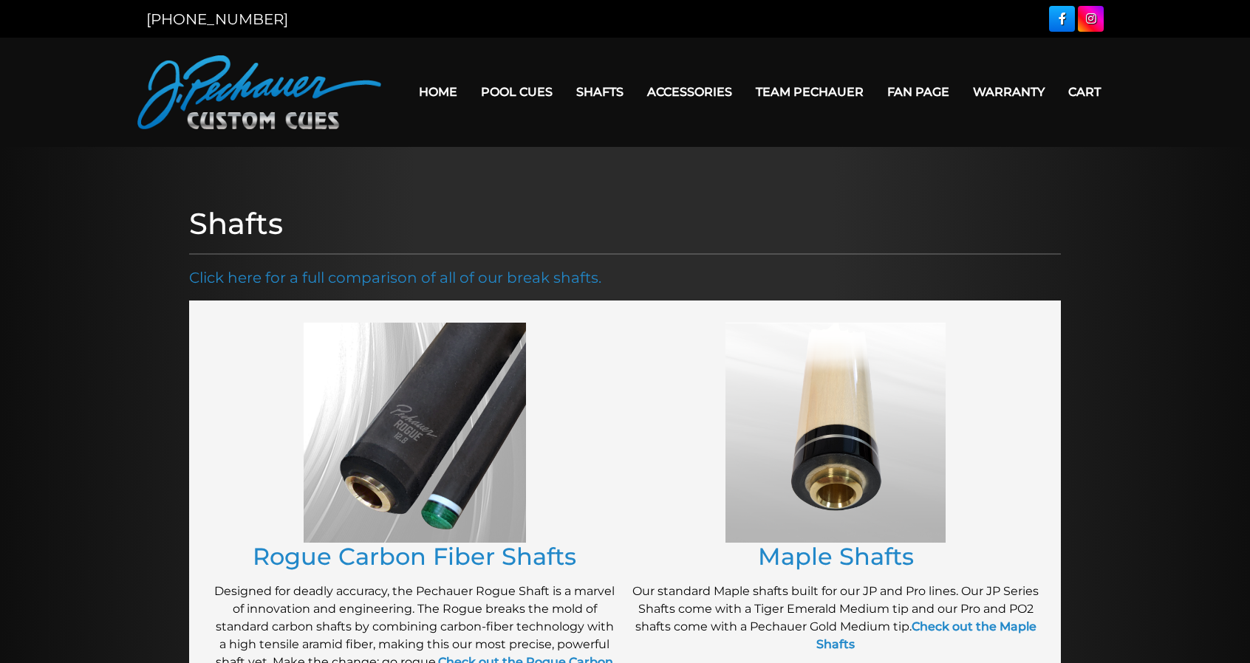  Describe the element at coordinates (835, 556) in the screenshot. I see `a: Maple Shafts` at that location.